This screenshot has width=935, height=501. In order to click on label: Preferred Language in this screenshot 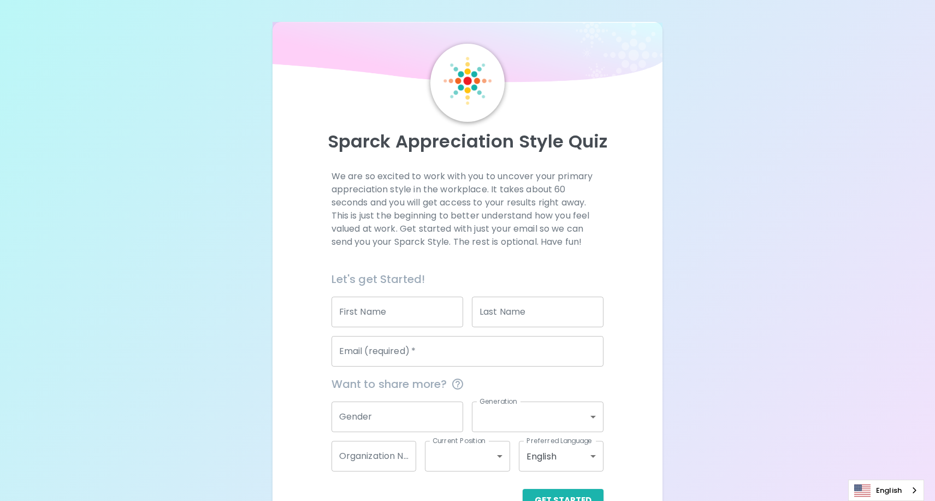, I will do `click(559, 440)`.